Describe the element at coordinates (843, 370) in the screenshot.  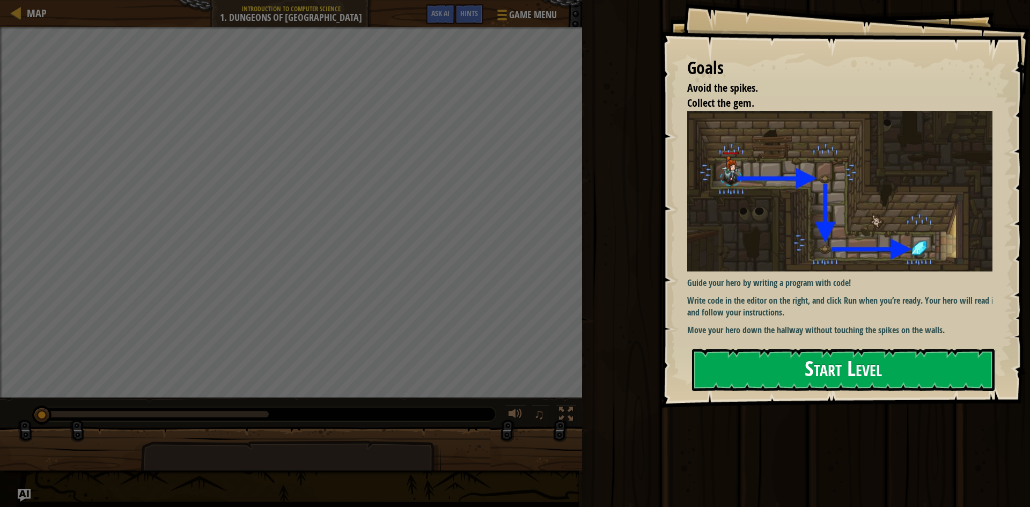
I see `button: Start Level` at that location.